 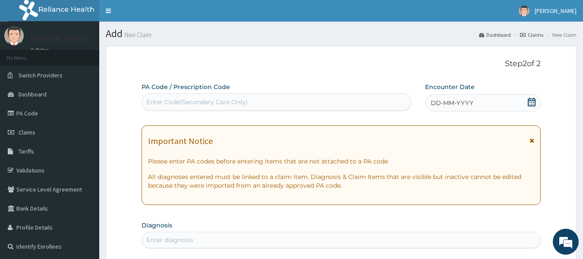 I want to click on h1: Add, so click(x=341, y=34).